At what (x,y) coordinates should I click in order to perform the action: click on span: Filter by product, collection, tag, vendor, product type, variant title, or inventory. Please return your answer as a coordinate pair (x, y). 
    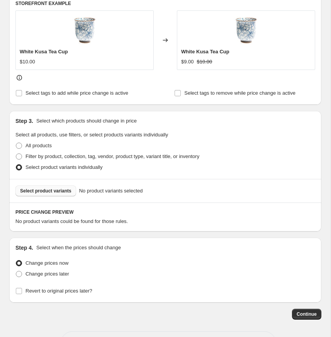
    Looking at the image, I should click on (113, 156).